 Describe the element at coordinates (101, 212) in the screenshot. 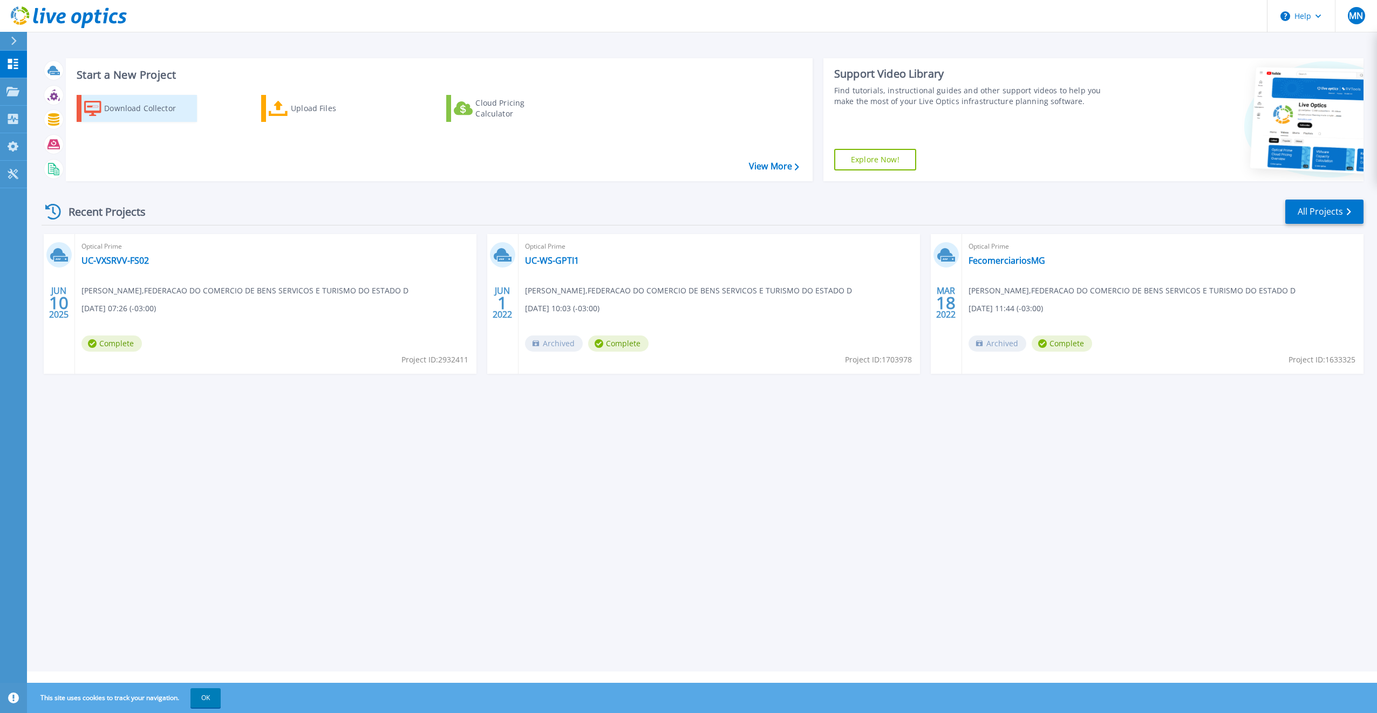

I see `div: Recent Projects` at that location.